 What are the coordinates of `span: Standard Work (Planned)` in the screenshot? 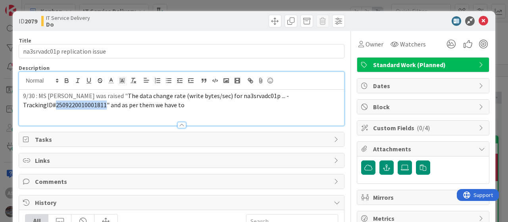 It's located at (424, 65).